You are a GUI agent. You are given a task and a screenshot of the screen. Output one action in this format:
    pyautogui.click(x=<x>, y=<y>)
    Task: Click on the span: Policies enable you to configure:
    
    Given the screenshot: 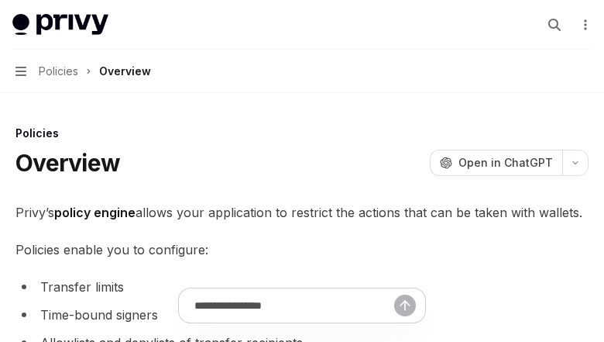 What is the action you would take?
    pyautogui.click(x=302, y=249)
    